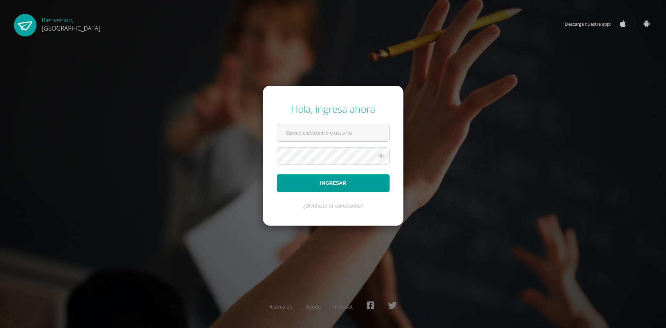  What do you see at coordinates (333, 109) in the screenshot?
I see `div: Hola, ingresa ahora` at bounding box center [333, 109].